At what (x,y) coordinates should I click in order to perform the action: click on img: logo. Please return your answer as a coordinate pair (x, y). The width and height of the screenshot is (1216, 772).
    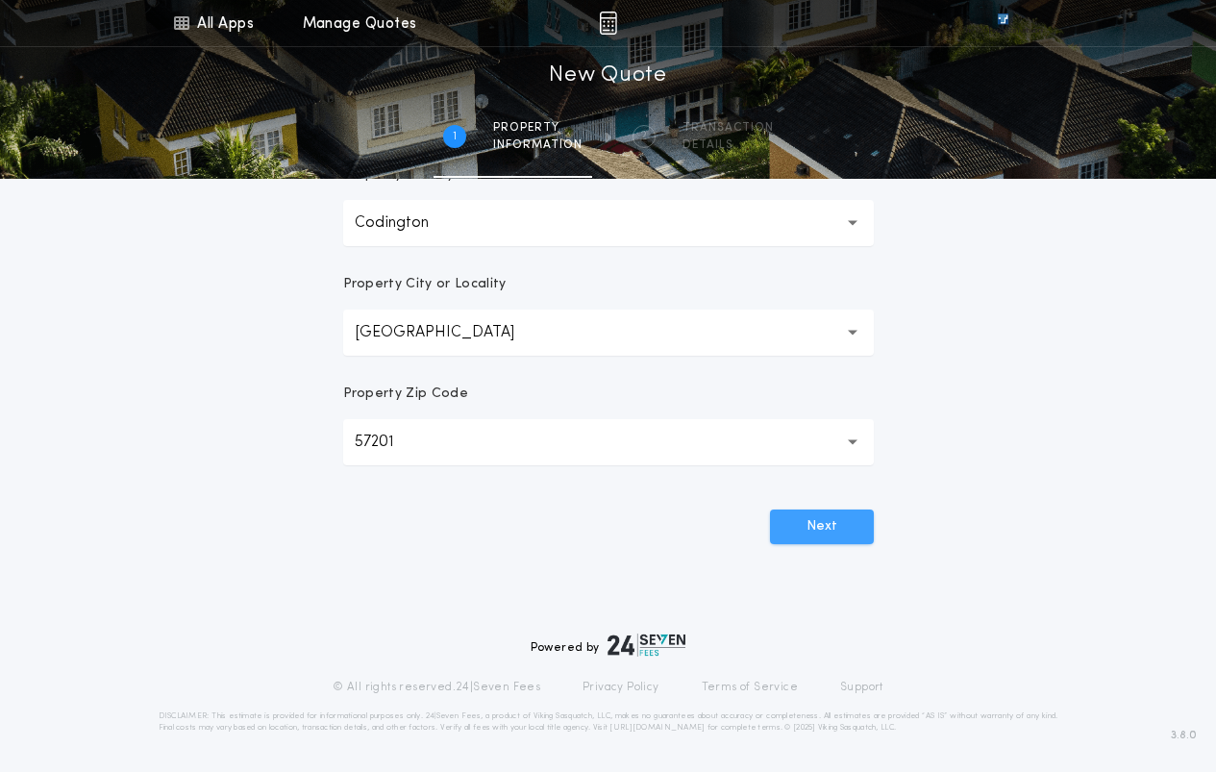
    Looking at the image, I should click on (647, 645).